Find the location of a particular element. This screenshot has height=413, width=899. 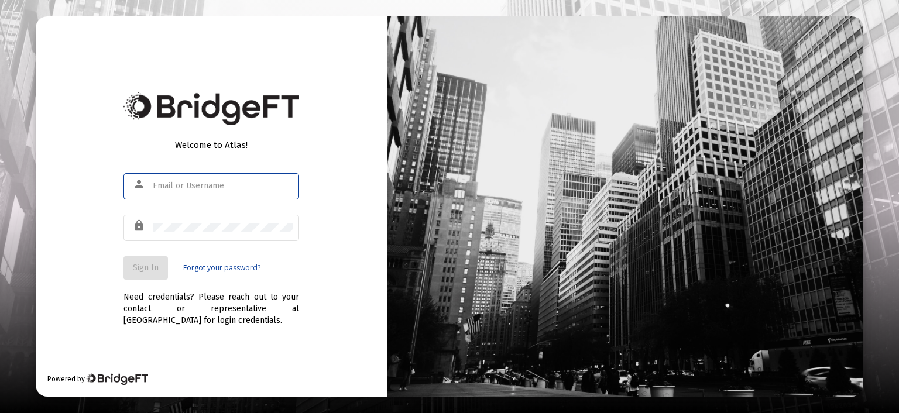

a: Forgot your password? is located at coordinates (222, 268).